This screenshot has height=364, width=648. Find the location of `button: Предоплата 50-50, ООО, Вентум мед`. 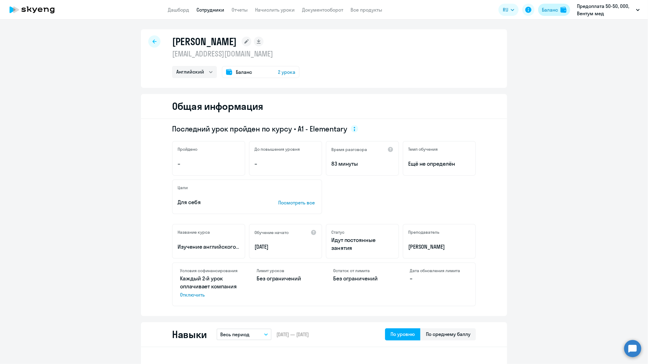

button: Предоплата 50-50, ООО, Вентум мед is located at coordinates (609, 10).